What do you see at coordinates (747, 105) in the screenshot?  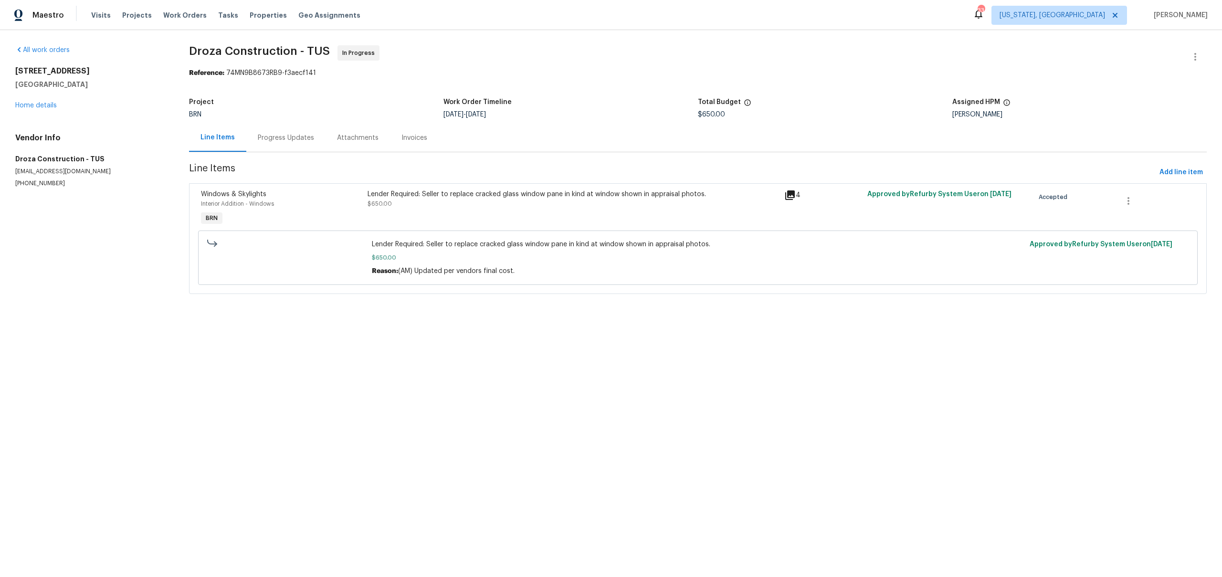 I see `span: The total cost of line items that have been proposed by Opendoor. This sum includes line items th...` at bounding box center [747, 105].